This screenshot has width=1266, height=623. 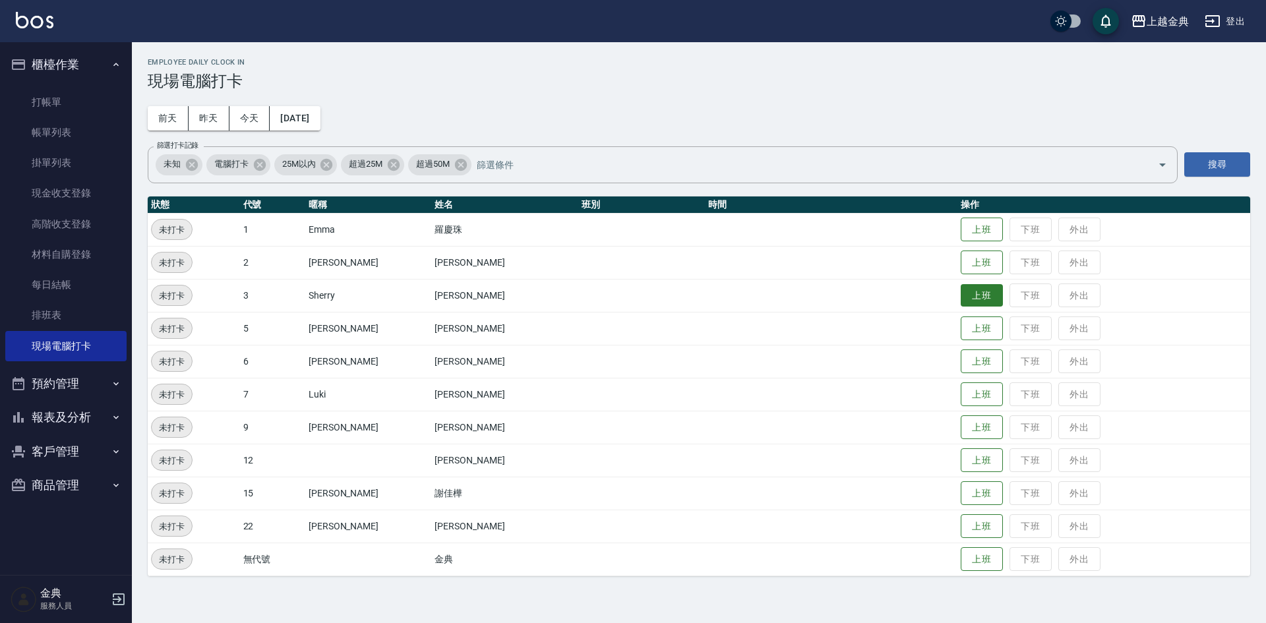 I want to click on div: 超過50M, so click(x=440, y=165).